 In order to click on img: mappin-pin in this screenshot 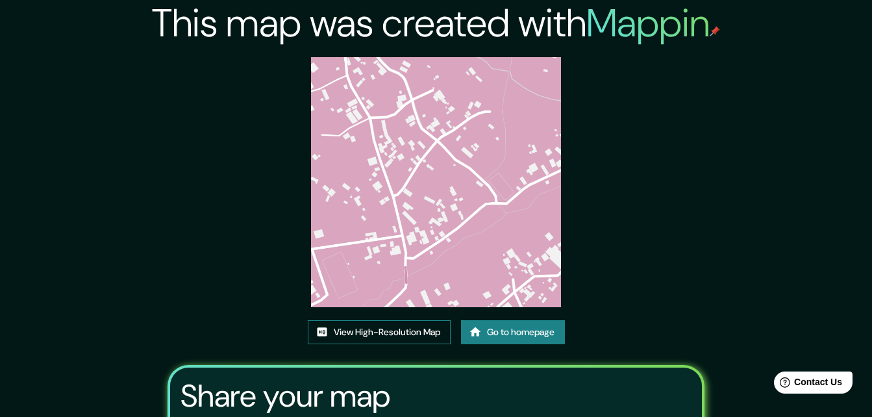, I will do `click(715, 31)`.